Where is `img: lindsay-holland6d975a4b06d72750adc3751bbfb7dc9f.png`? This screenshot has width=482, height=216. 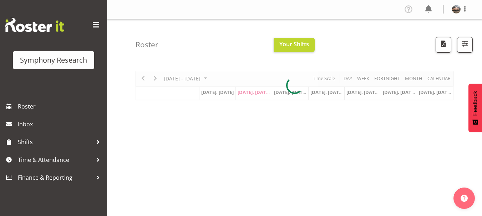 img: lindsay-holland6d975a4b06d72750adc3751bbfb7dc9f.png is located at coordinates (456, 9).